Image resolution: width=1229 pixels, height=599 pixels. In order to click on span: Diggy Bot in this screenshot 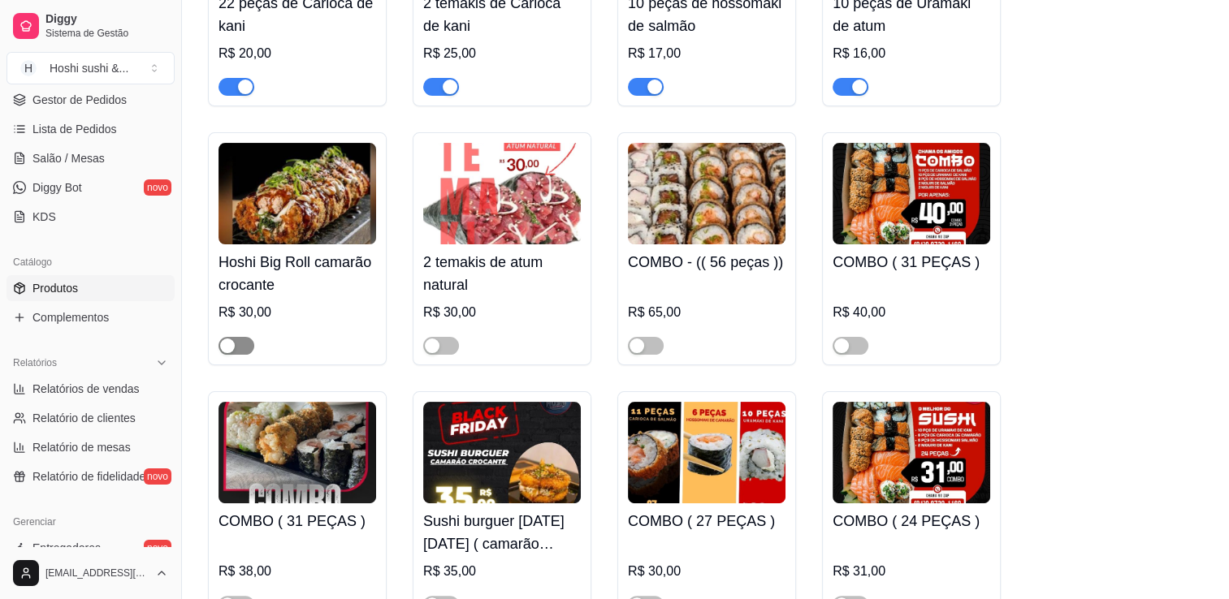, I will do `click(57, 188)`.